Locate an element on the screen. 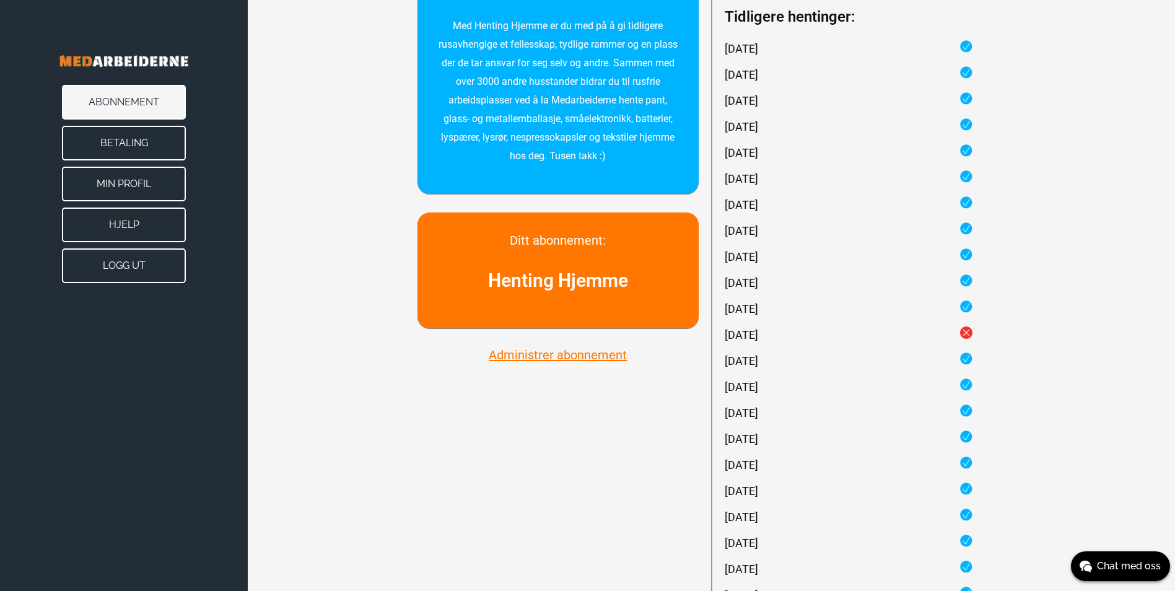  button: Chat med oss is located at coordinates (1120, 566).